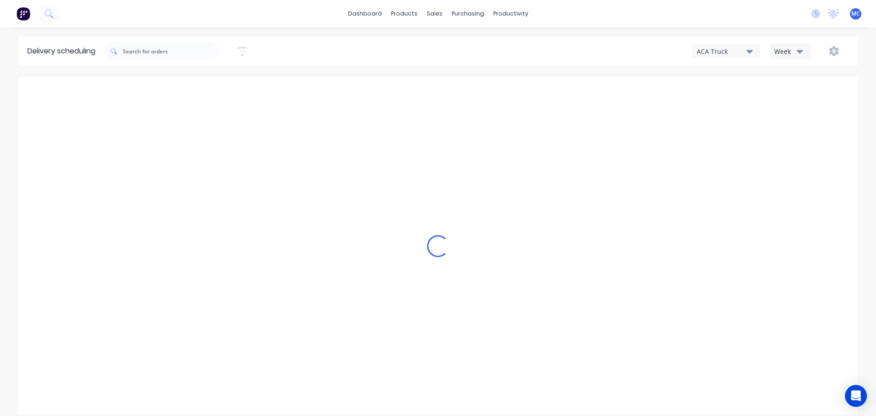 The height and width of the screenshot is (416, 876). What do you see at coordinates (23, 14) in the screenshot?
I see `img: Factory` at bounding box center [23, 14].